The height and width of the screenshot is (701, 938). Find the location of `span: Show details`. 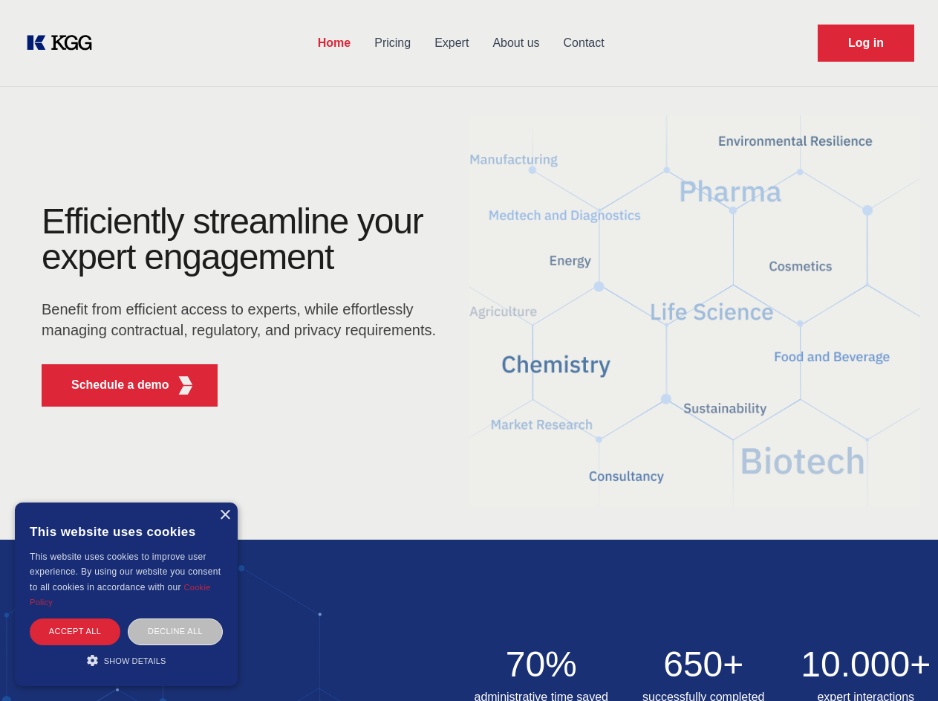

span: Show details is located at coordinates (135, 660).